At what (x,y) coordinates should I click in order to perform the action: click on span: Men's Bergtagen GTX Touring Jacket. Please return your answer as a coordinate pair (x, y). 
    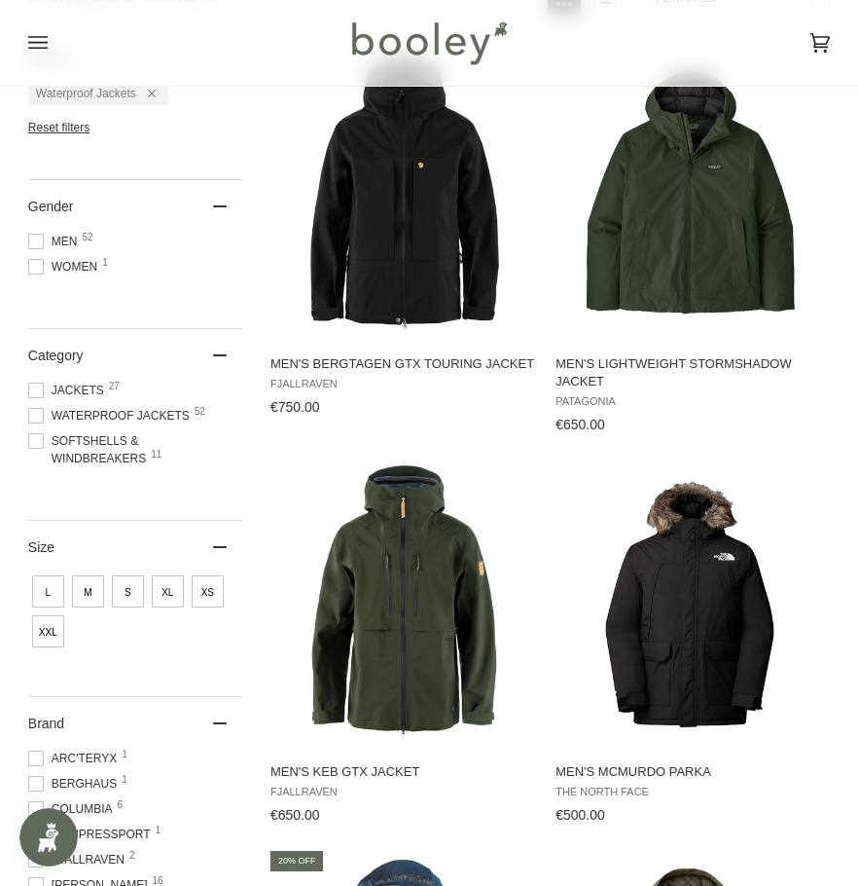
    Looking at the image, I should click on (405, 364).